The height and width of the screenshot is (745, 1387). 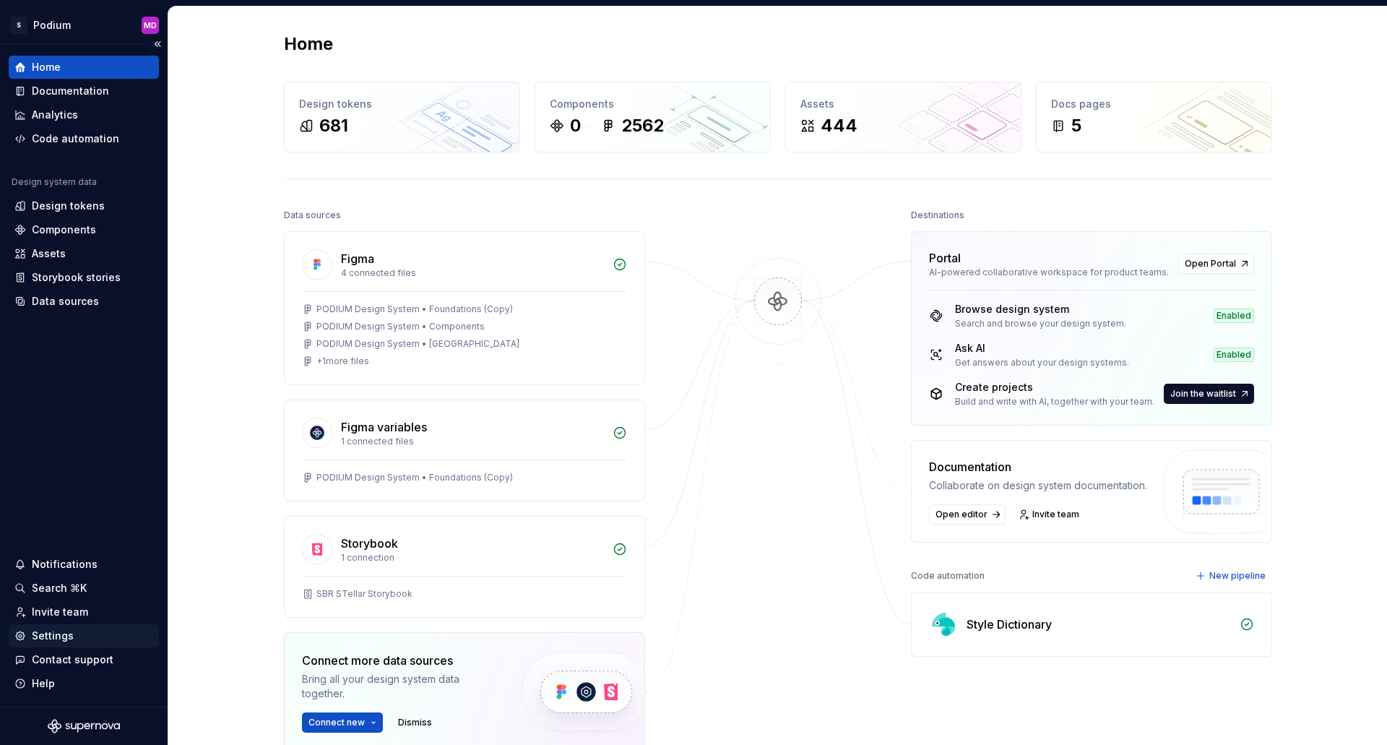 What do you see at coordinates (60, 612) in the screenshot?
I see `div: Invite team` at bounding box center [60, 612].